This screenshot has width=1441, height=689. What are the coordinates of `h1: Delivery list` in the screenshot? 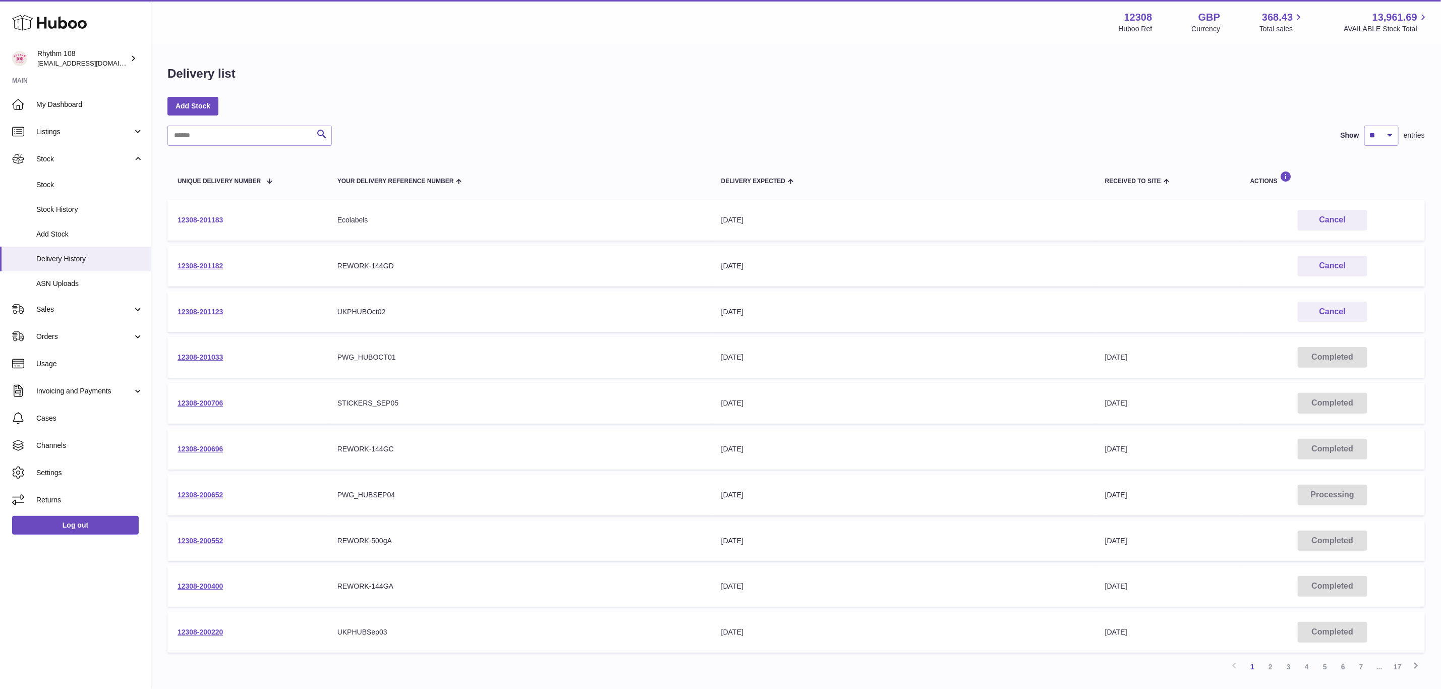 It's located at (201, 74).